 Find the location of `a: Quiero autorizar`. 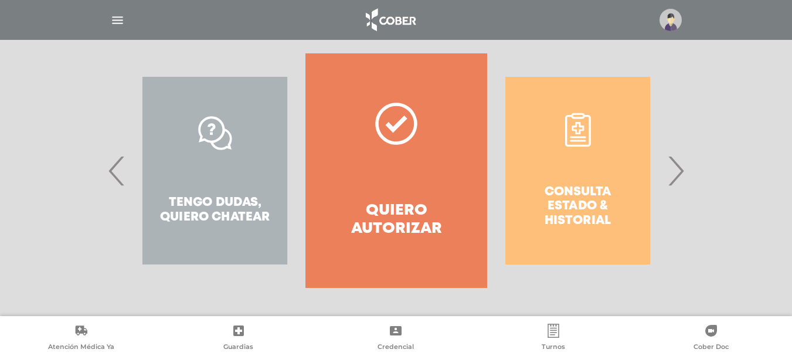

a: Quiero autorizar is located at coordinates (396, 171).